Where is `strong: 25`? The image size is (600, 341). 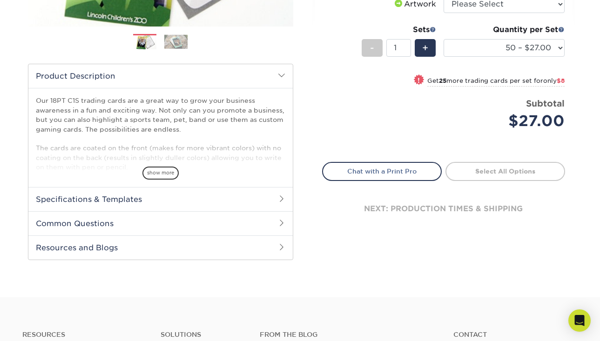
strong: 25 is located at coordinates (443, 81).